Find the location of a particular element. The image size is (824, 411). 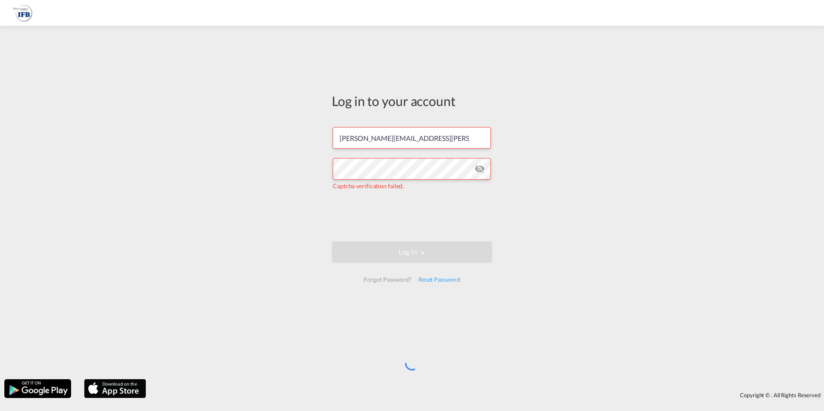

span: Captcha verification failed. is located at coordinates (368, 186).